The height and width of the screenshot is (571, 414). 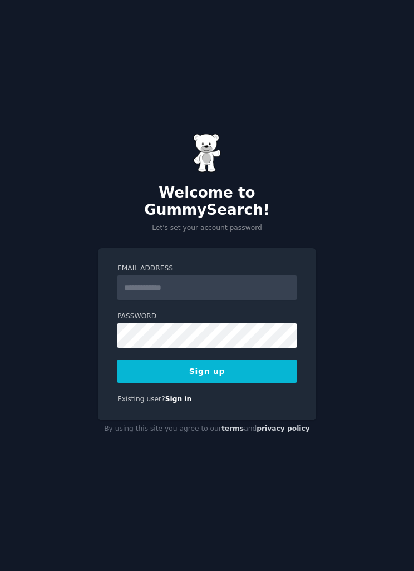 What do you see at coordinates (283, 428) in the screenshot?
I see `a: privacy policy` at bounding box center [283, 428].